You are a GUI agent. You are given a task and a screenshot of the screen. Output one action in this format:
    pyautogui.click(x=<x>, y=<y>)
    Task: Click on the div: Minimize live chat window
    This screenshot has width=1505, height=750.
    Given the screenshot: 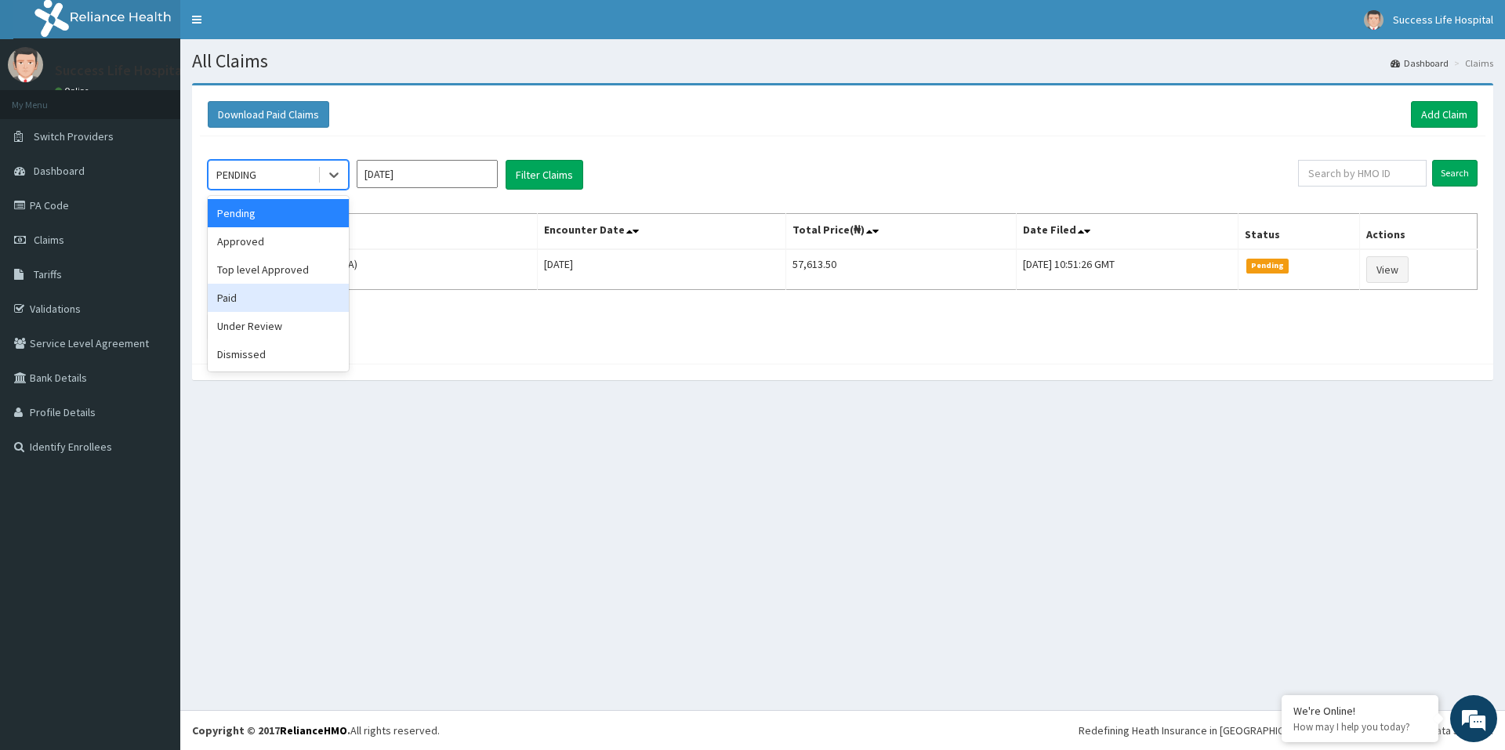 What is the action you would take?
    pyautogui.click(x=276, y=27)
    